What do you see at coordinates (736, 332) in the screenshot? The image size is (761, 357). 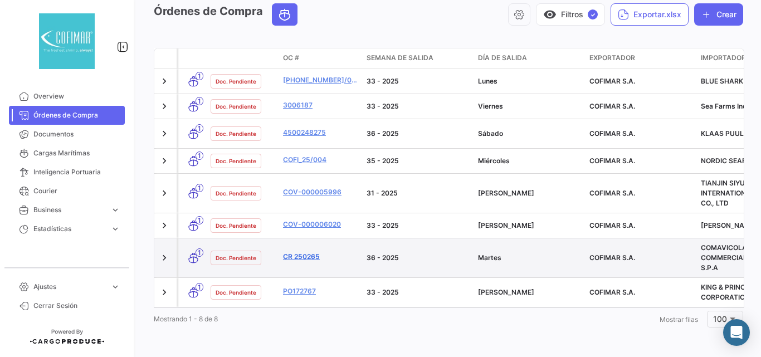 I see `div: Abrir Intercom Messenger` at bounding box center [736, 332].